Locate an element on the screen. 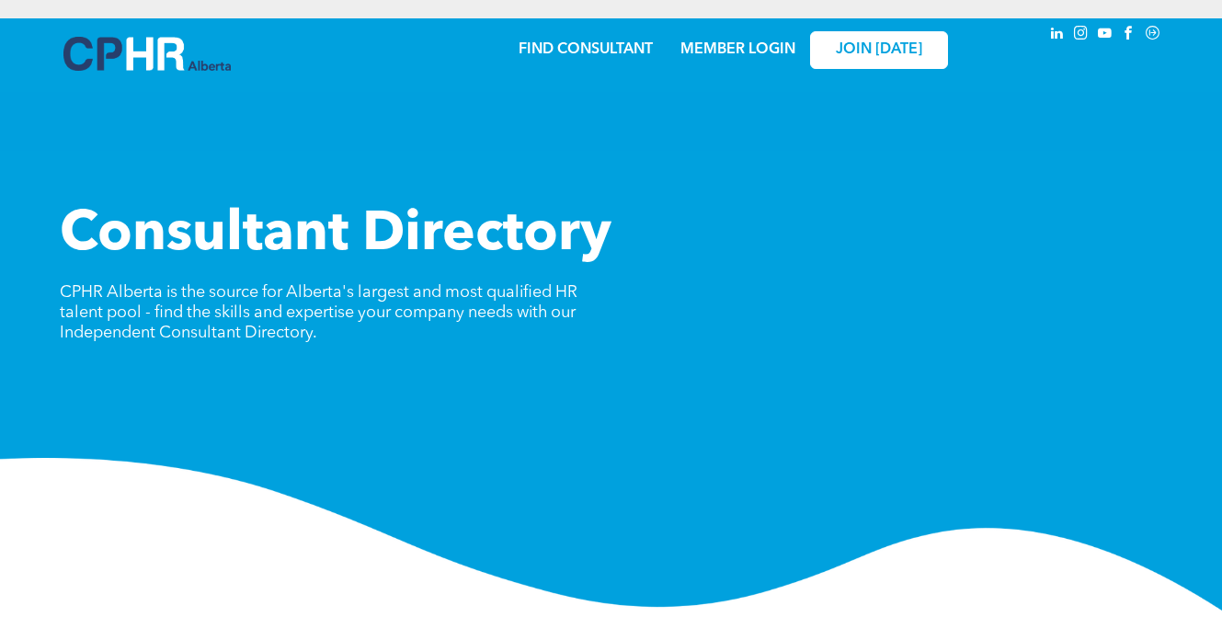 The height and width of the screenshot is (617, 1222). span: Consultant Directory is located at coordinates (336, 235).